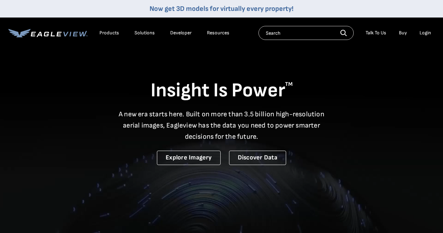 The image size is (443, 233). I want to click on div: Login, so click(425, 33).